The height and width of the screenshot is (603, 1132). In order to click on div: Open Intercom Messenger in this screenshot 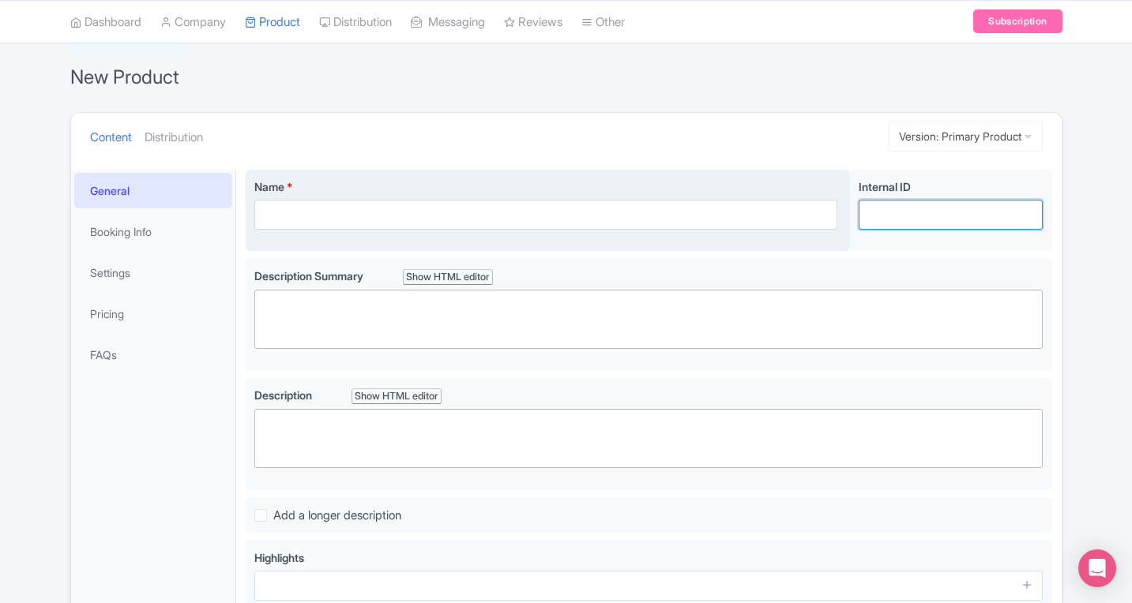, I will do `click(1097, 569)`.